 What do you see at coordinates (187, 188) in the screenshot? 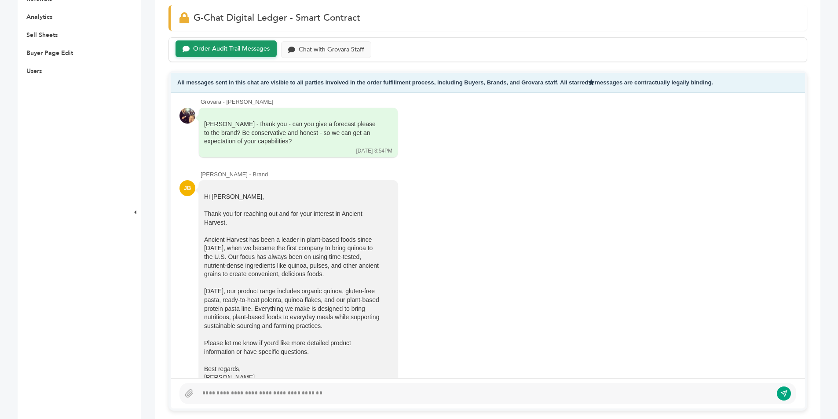
I see `div: JB` at bounding box center [187, 188].